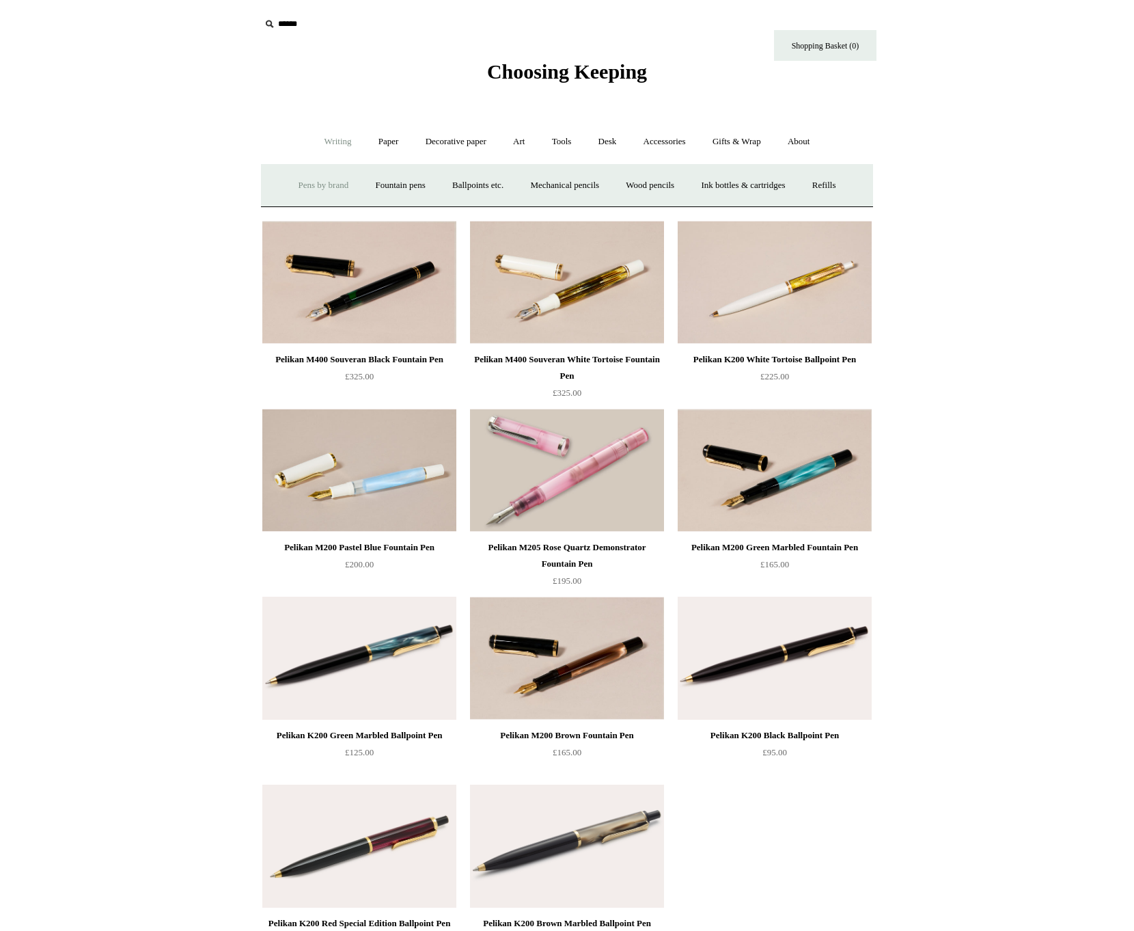 This screenshot has height=931, width=1134. I want to click on a: Pelikan M200 Pastel Blue Fountain Pen £200.00, so click(359, 567).